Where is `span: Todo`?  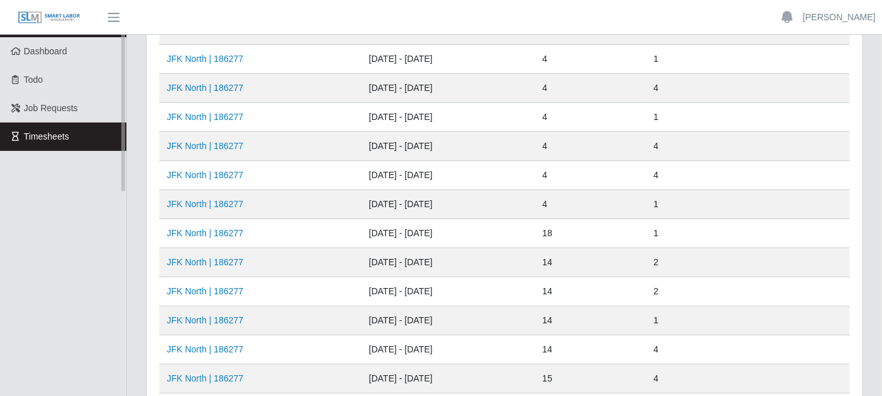 span: Todo is located at coordinates (33, 80).